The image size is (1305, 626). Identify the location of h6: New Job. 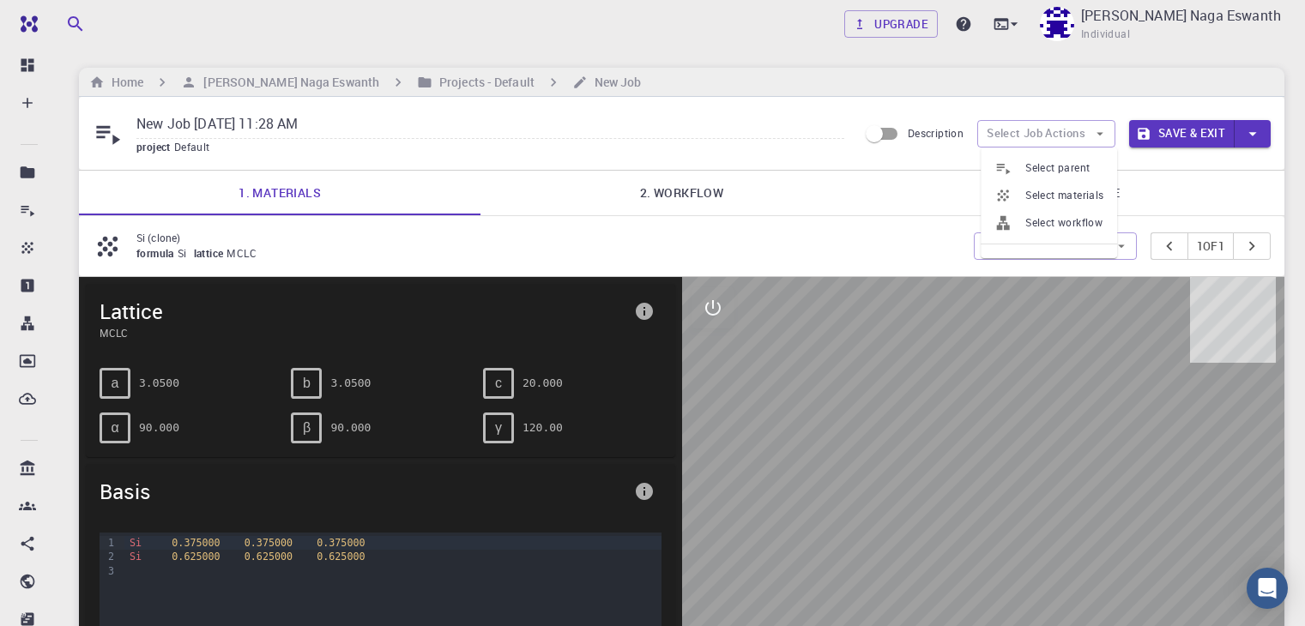
(614, 82).